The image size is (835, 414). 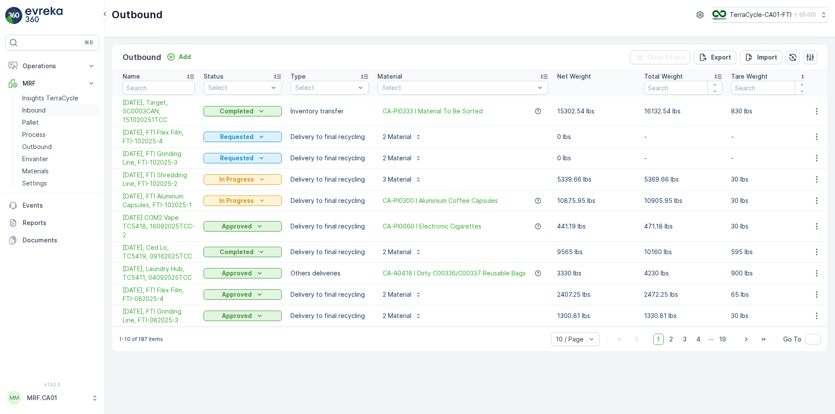 What do you see at coordinates (243, 201) in the screenshot?
I see `button: In Progress` at bounding box center [243, 201].